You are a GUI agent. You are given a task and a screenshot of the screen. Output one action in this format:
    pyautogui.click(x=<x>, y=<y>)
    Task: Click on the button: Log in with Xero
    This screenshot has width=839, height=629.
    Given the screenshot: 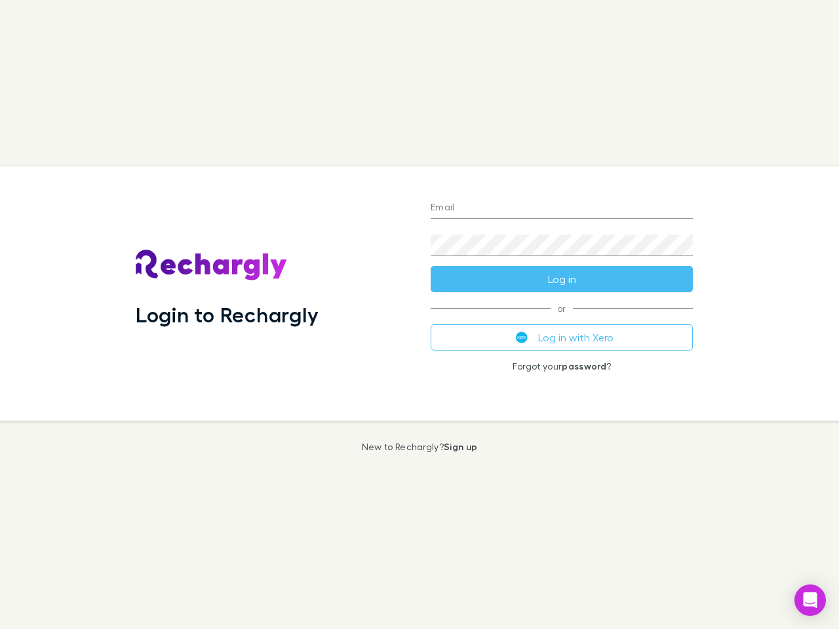 What is the action you would take?
    pyautogui.click(x=562, y=337)
    